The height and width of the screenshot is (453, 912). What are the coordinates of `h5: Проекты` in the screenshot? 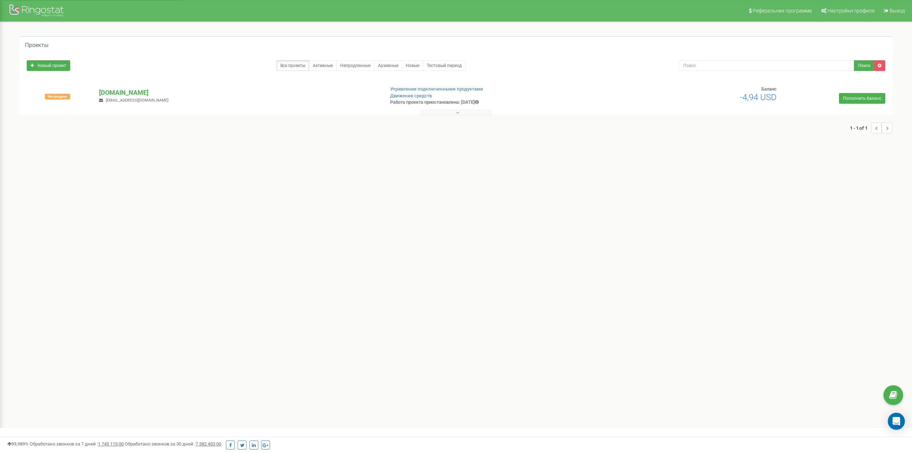 It's located at (37, 45).